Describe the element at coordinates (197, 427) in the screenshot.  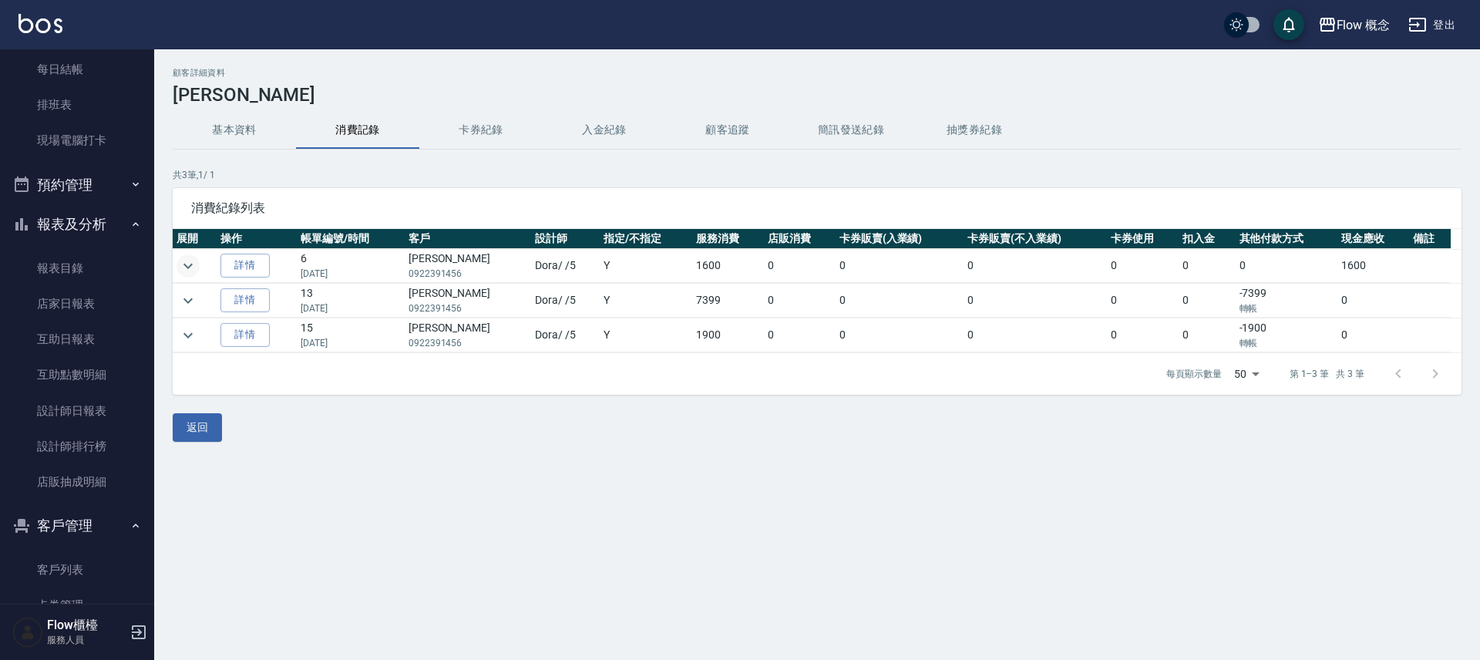
I see `button: 返回` at that location.